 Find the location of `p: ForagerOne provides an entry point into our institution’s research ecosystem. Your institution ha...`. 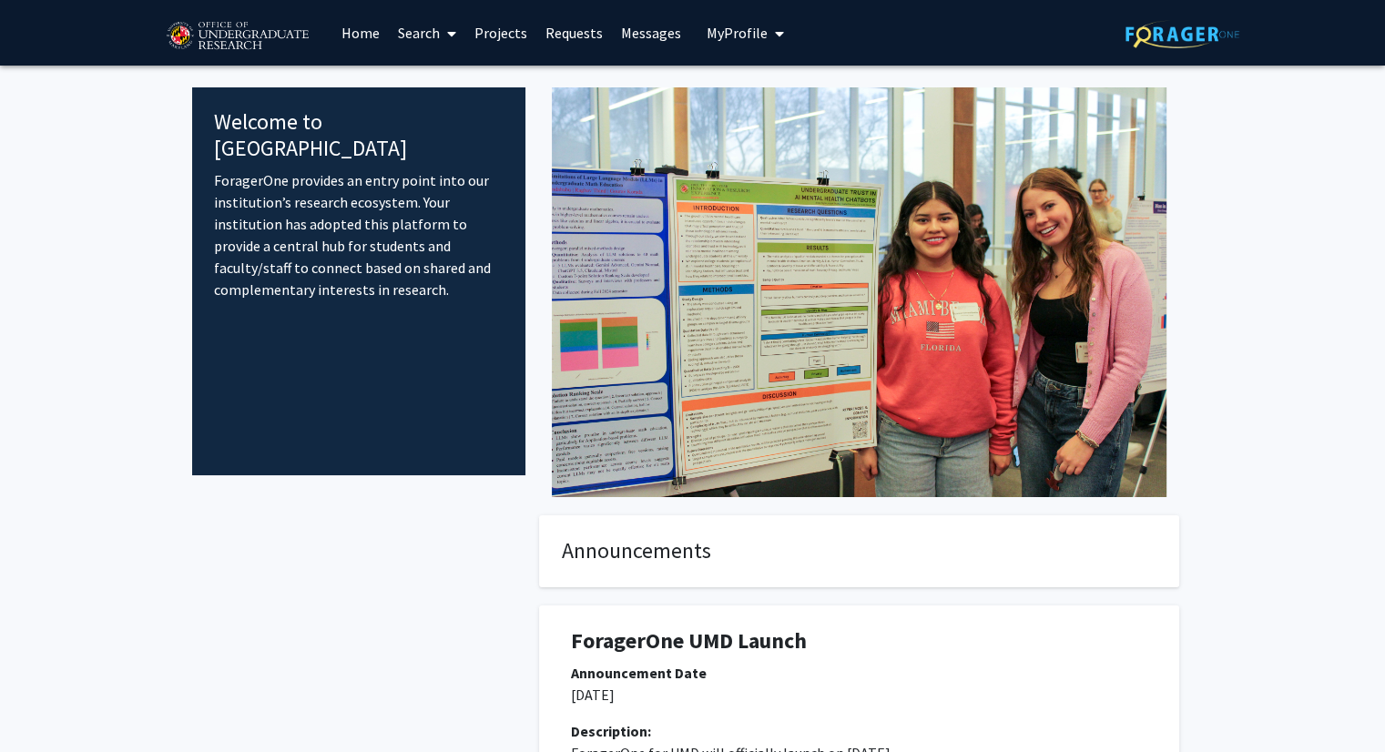

p: ForagerOne provides an entry point into our institution’s research ecosystem. Your institution ha... is located at coordinates (359, 235).